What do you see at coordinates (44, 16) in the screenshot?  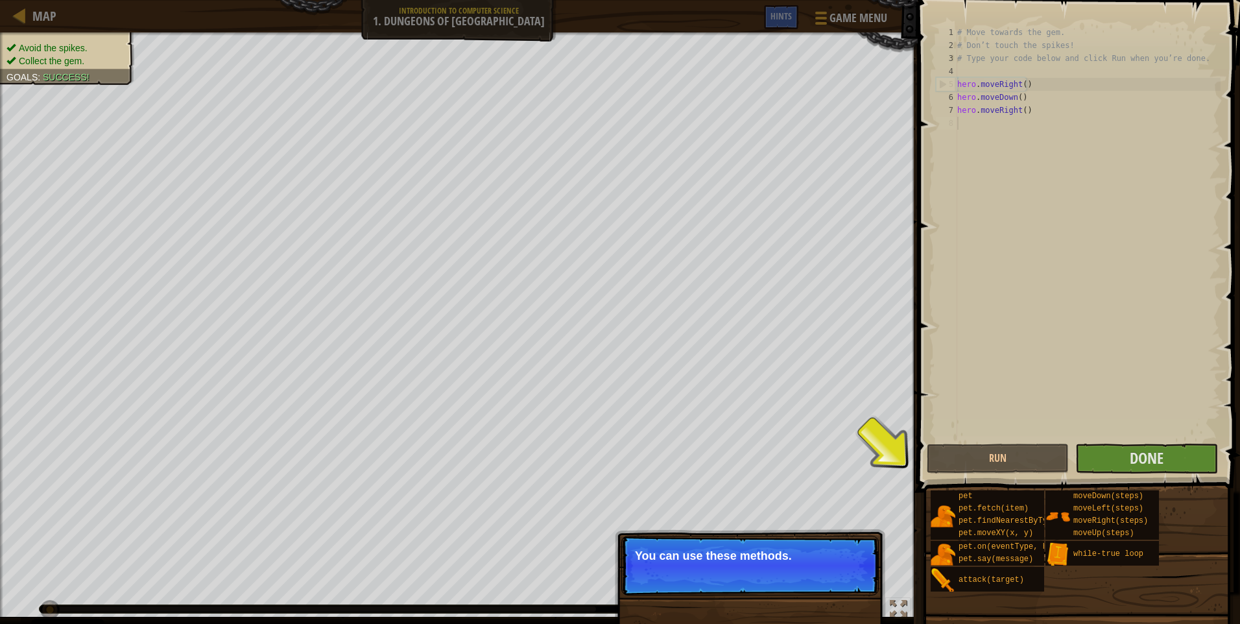 I see `span: Map` at bounding box center [44, 16].